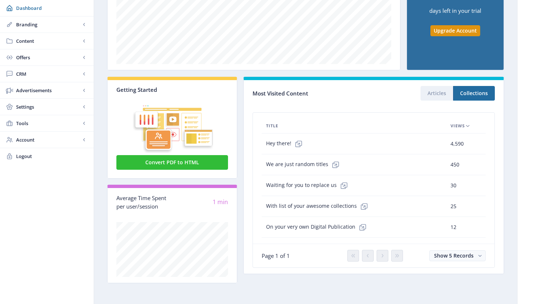 Image resolution: width=538 pixels, height=304 pixels. What do you see at coordinates (474, 93) in the screenshot?
I see `button: Collections` at bounding box center [474, 93].